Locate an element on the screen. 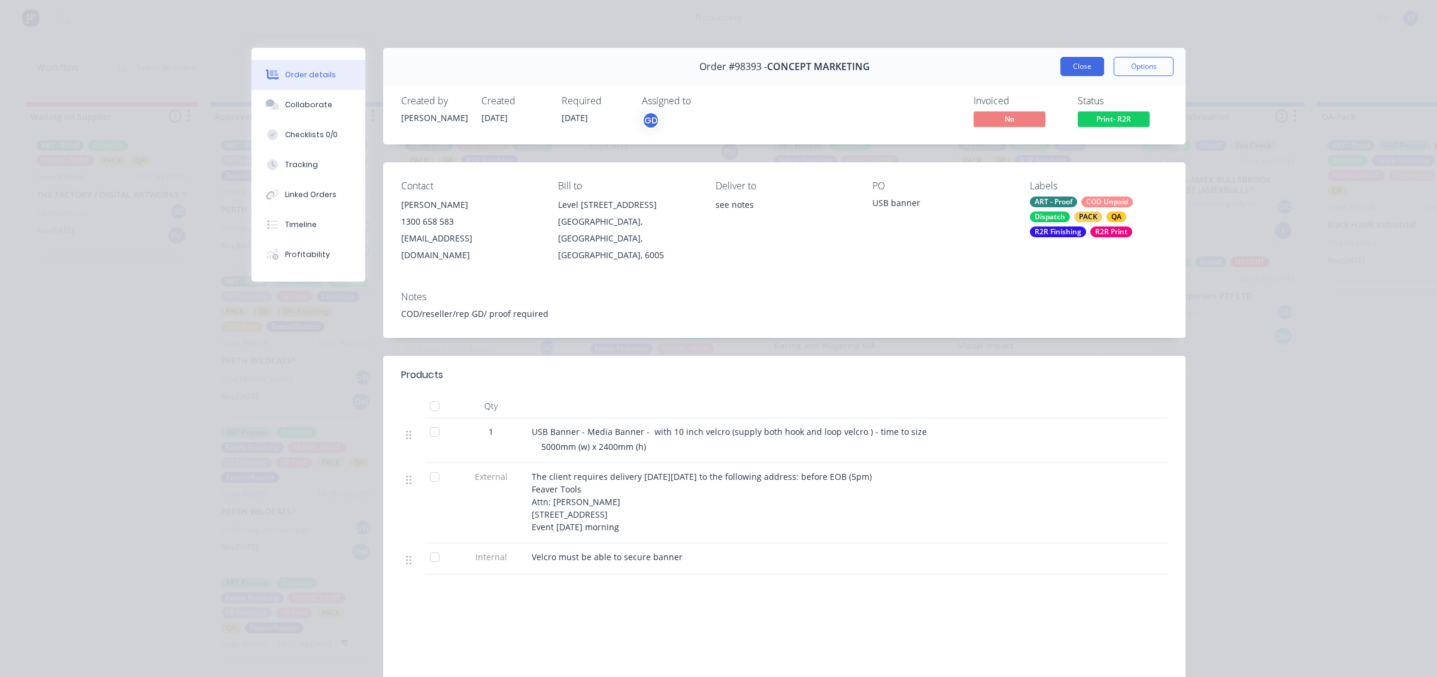 The width and height of the screenshot is (1437, 677). span: CONCEPT MARKETING is located at coordinates (819, 66).